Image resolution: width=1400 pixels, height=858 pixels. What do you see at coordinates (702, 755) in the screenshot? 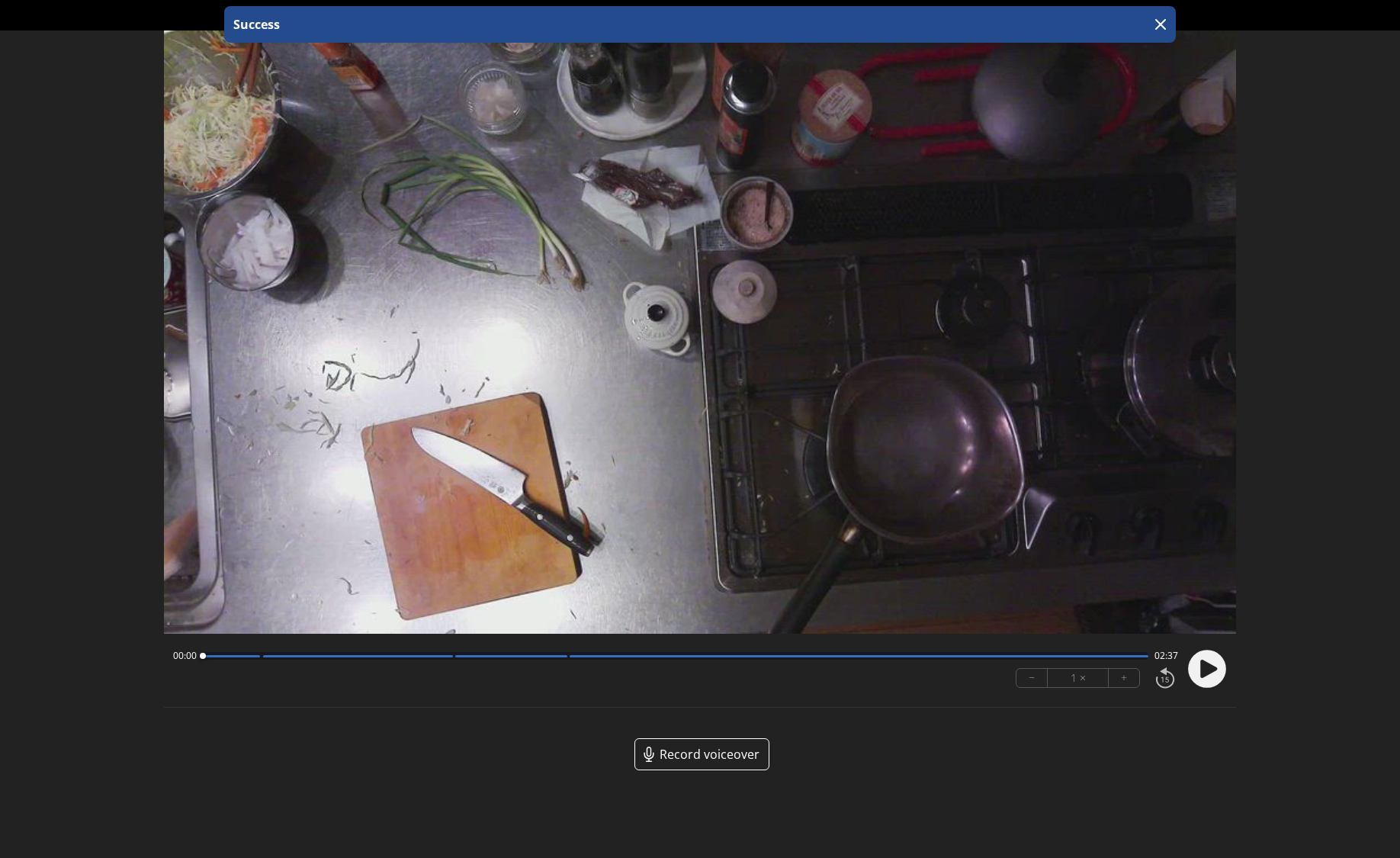
I see `a: Record voiceover` at bounding box center [702, 755].